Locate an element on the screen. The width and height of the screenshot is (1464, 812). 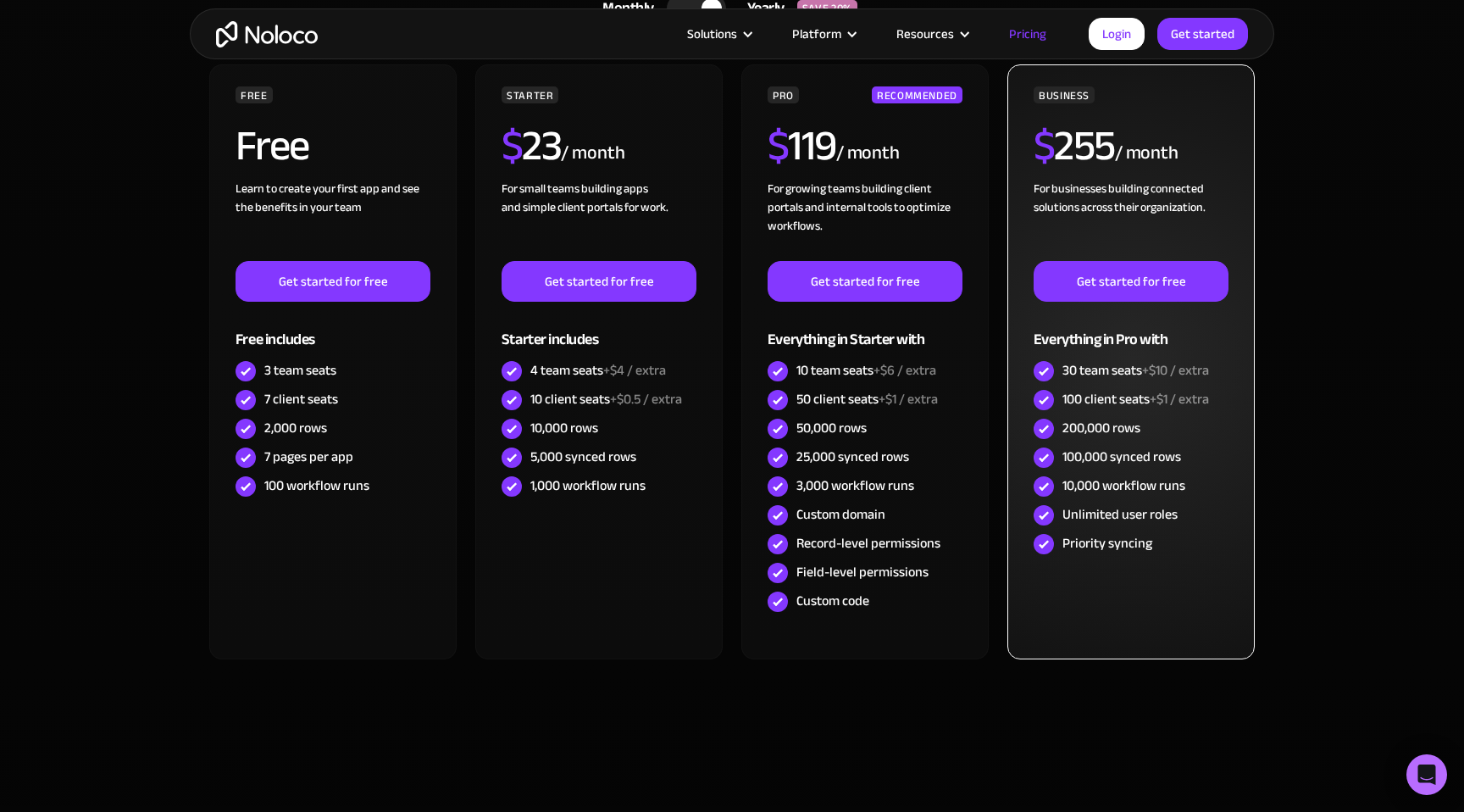
span: +$6 / extra is located at coordinates (905, 370).